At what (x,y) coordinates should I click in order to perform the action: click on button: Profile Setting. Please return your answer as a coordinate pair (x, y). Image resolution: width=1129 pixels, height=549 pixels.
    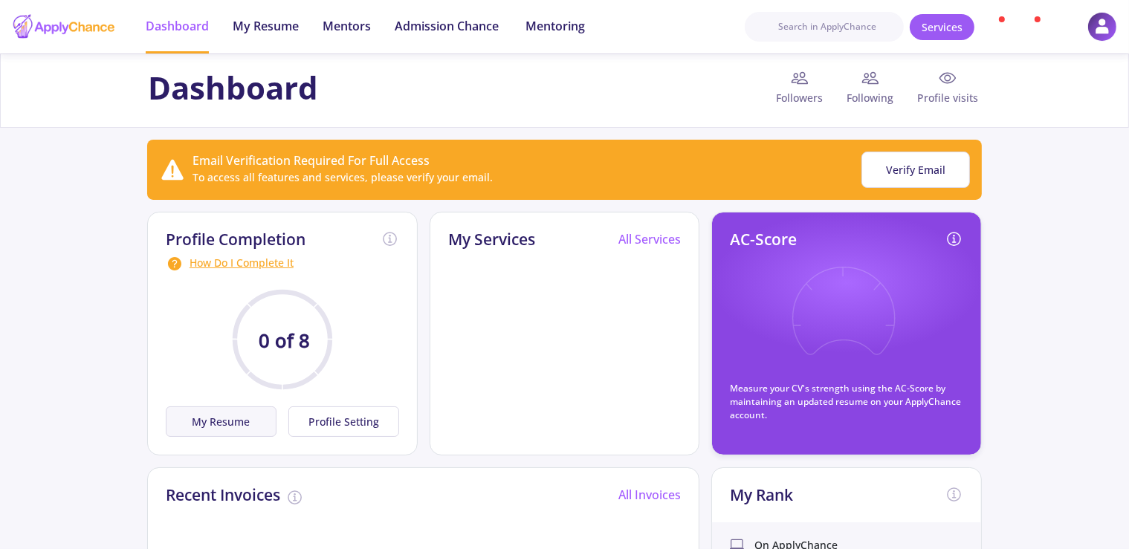
    Looking at the image, I should click on (343, 421).